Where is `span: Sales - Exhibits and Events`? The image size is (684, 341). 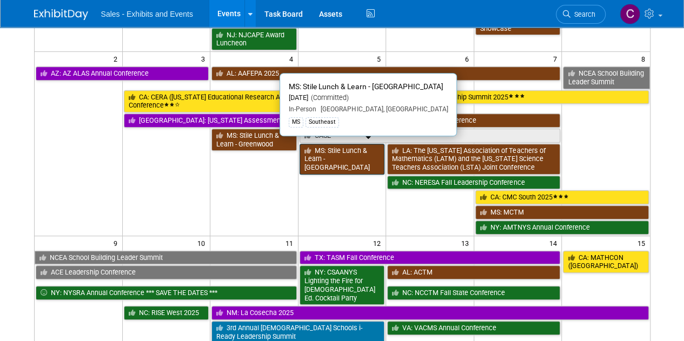
span: Sales - Exhibits and Events is located at coordinates (147, 14).